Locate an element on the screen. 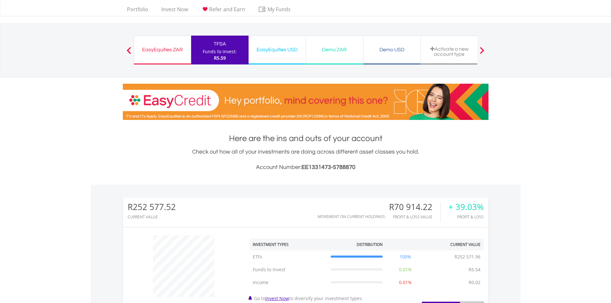 This screenshot has width=611, height=303. div: Check out how all of your investments are doing across different asset classes you hold. is located at coordinates (305, 160).